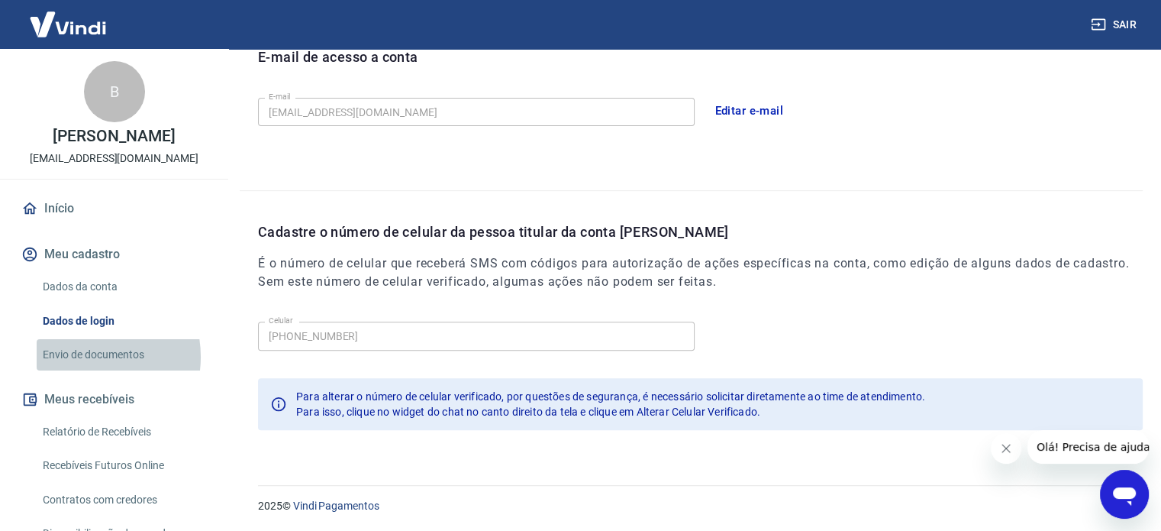  Describe the element at coordinates (1116, 24) in the screenshot. I see `button: Sair` at that location.